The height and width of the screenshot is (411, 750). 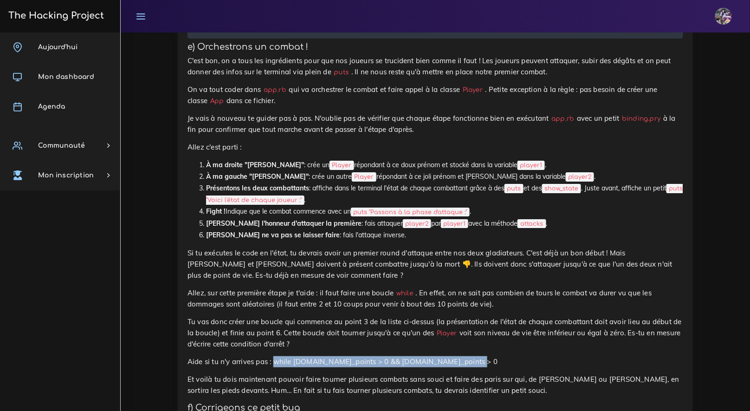 What do you see at coordinates (55, 16) in the screenshot?
I see `h3: The Hacking Project` at bounding box center [55, 16].